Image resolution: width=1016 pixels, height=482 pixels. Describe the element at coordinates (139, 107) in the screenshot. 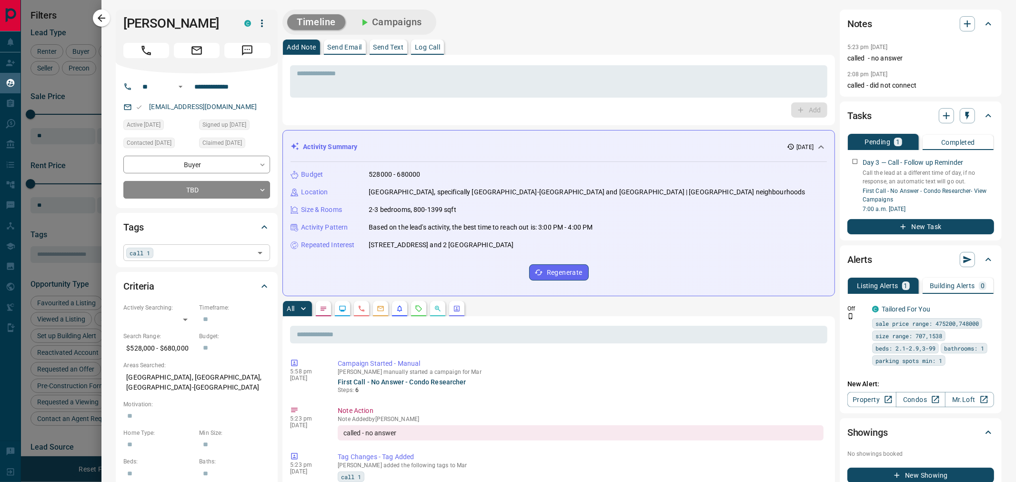

I see `svg: Email Valid` at that location.